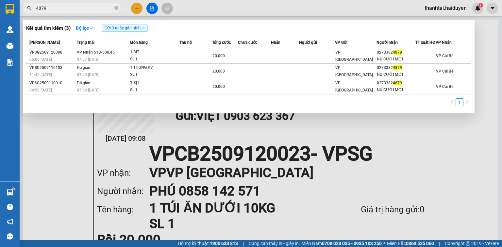 This screenshot has height=247, width=502. What do you see at coordinates (425, 42) in the screenshot?
I see `span: TT xuất HĐ` at bounding box center [425, 42].